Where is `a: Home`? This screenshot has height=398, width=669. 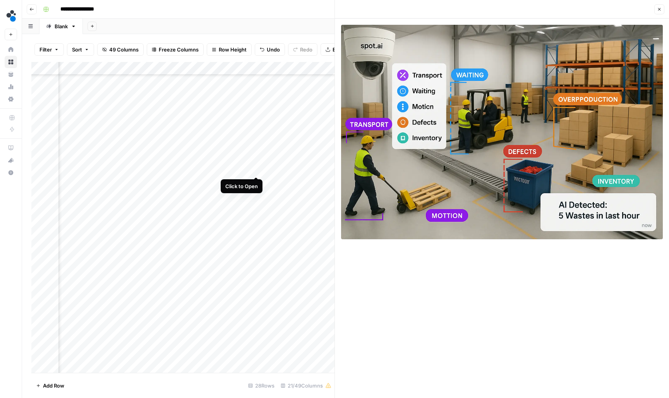 a: Home is located at coordinates (11, 50).